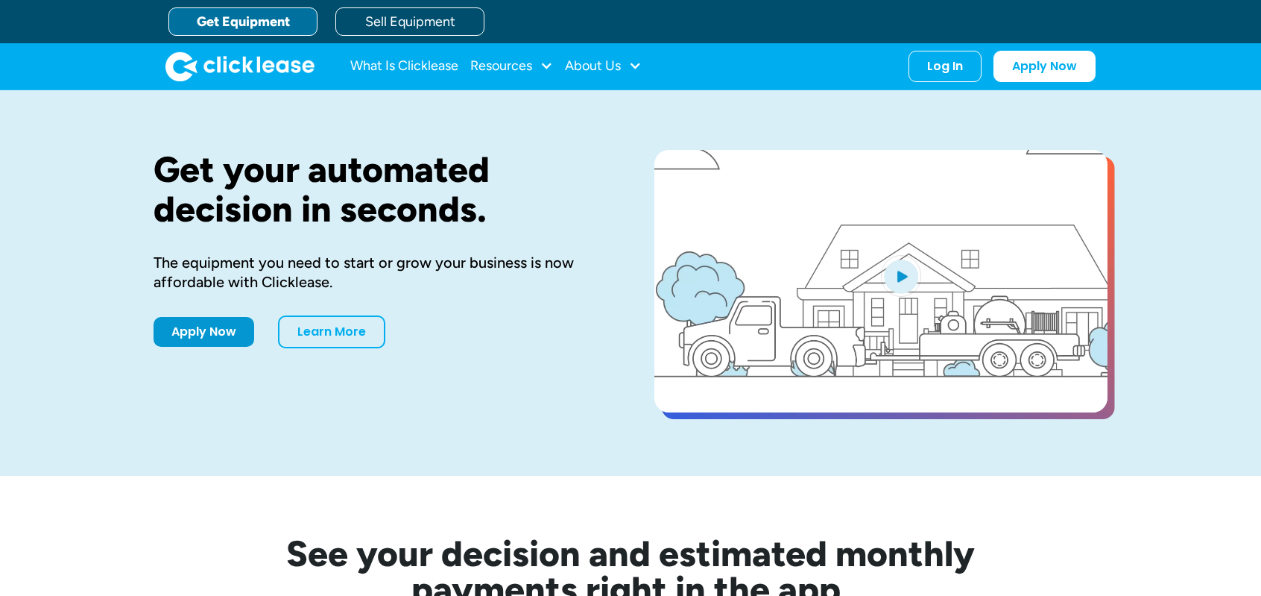 The image size is (1261, 596). I want to click on img: Clicklease logo, so click(240, 66).